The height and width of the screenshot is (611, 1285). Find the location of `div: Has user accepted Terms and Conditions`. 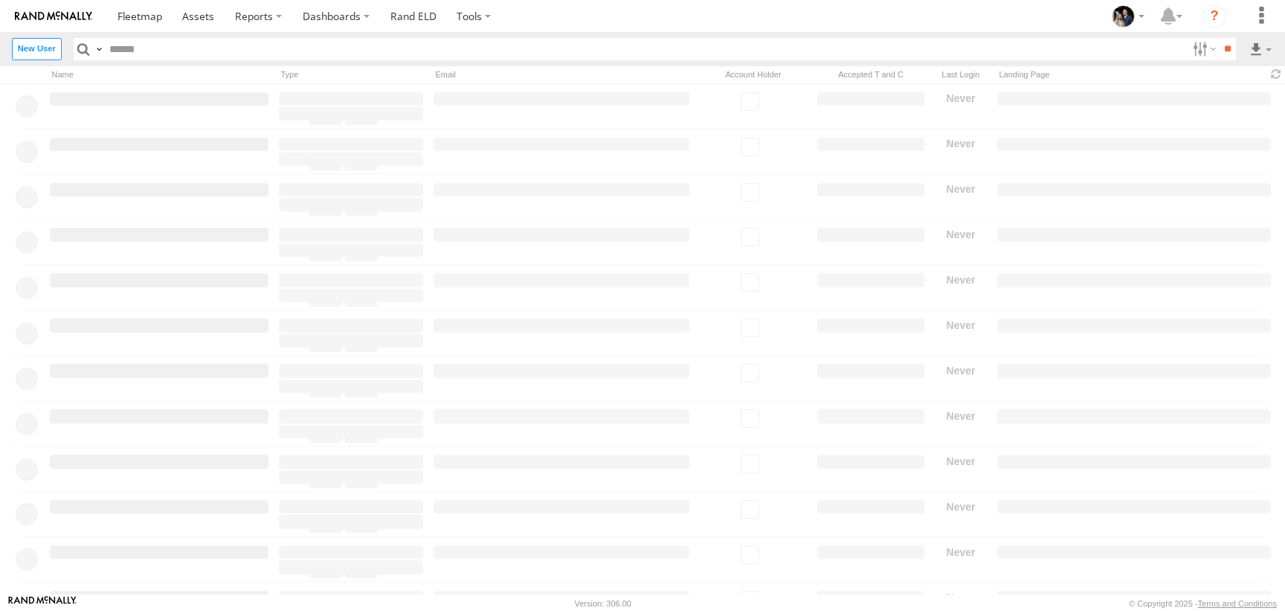

div: Has user accepted Terms and Conditions is located at coordinates (871, 74).